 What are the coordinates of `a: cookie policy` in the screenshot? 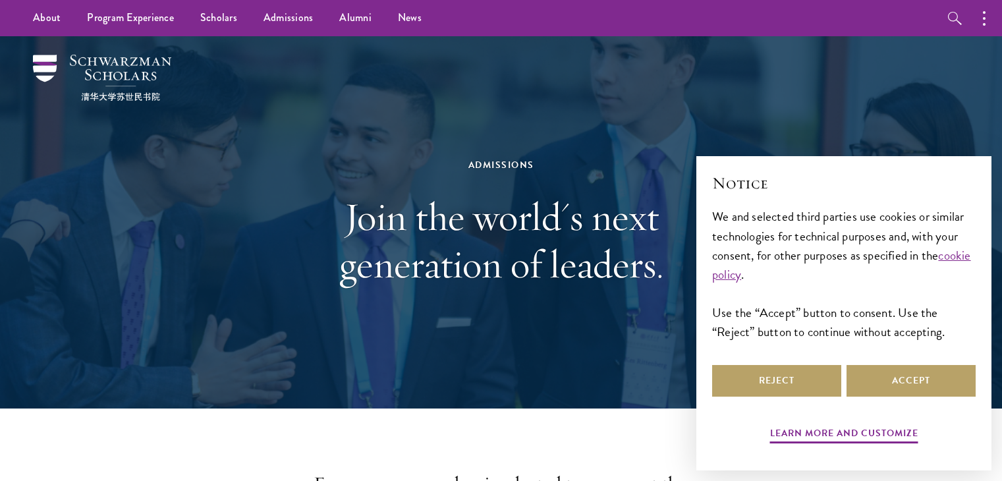 It's located at (841, 265).